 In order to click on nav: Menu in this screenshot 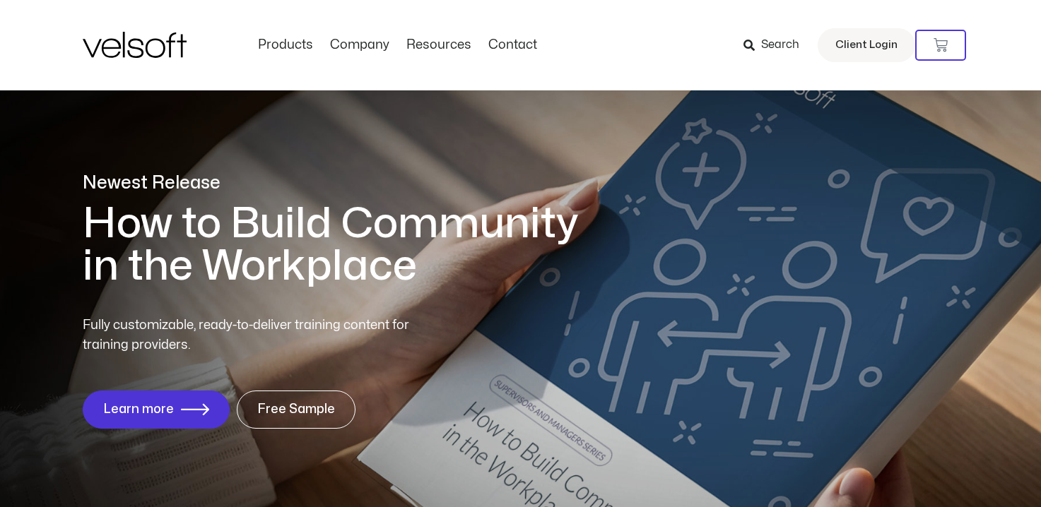, I will do `click(397, 45)`.